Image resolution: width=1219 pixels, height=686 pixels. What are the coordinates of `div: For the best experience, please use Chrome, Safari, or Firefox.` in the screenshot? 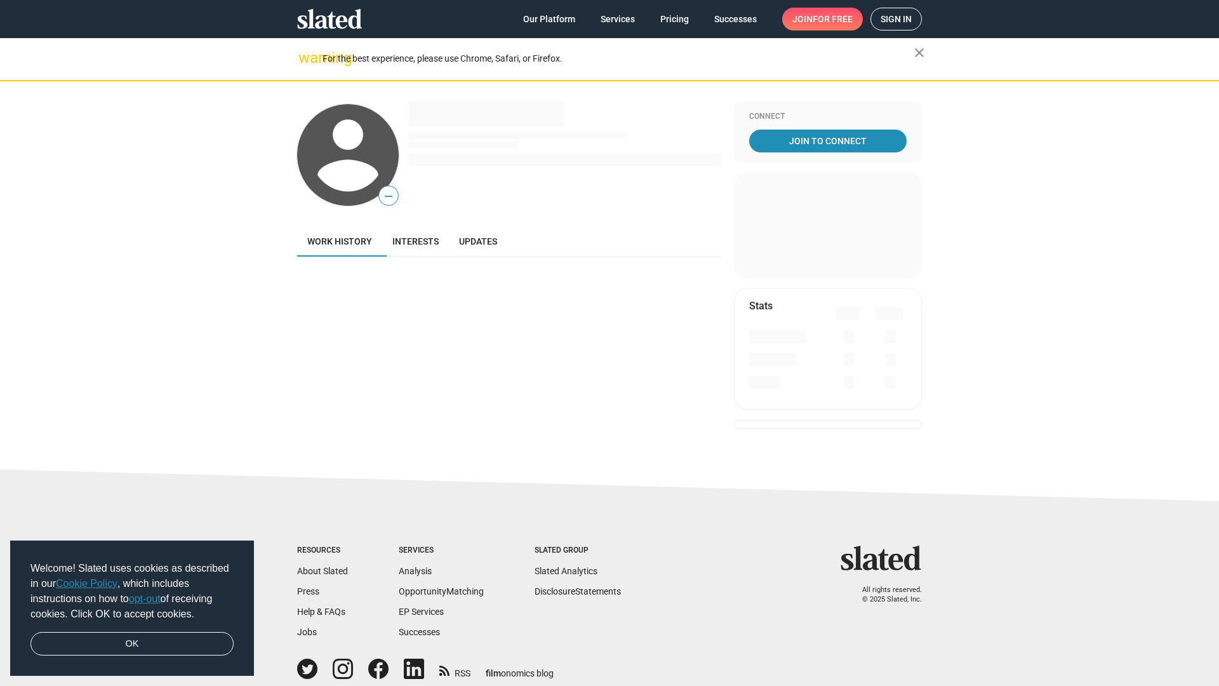 It's located at (618, 58).